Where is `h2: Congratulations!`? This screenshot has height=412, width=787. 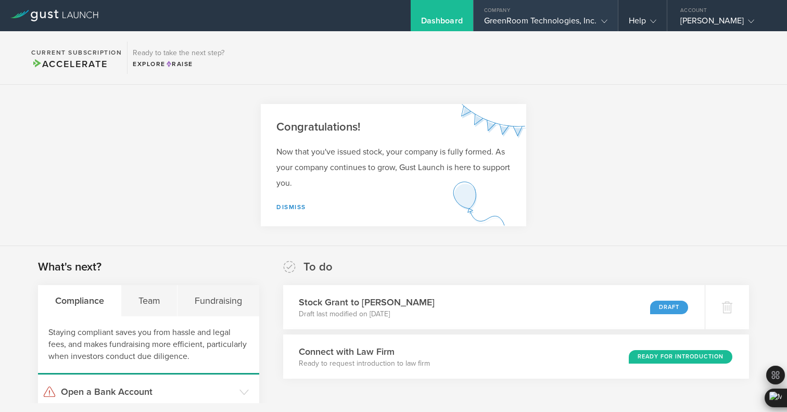 h2: Congratulations! is located at coordinates (393, 127).